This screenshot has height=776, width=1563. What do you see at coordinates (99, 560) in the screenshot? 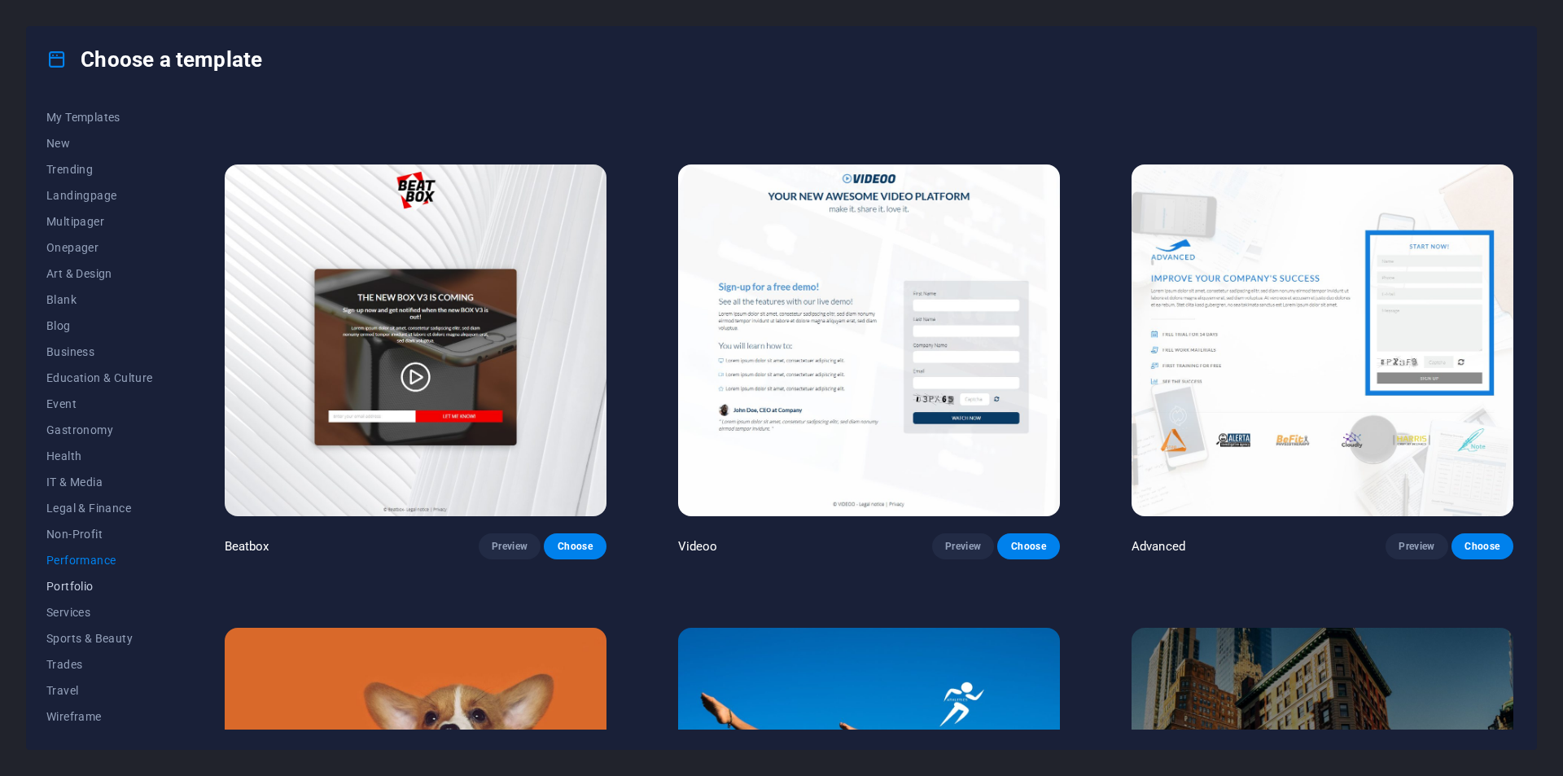
I see `span: Performance` at bounding box center [99, 560].